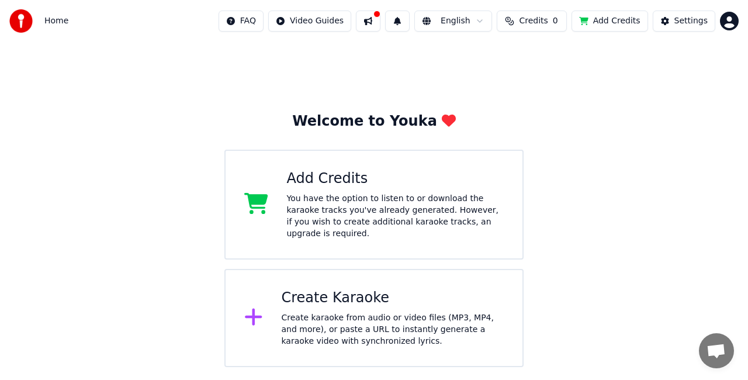 The height and width of the screenshot is (380, 748). I want to click on span: Credits, so click(533, 21).